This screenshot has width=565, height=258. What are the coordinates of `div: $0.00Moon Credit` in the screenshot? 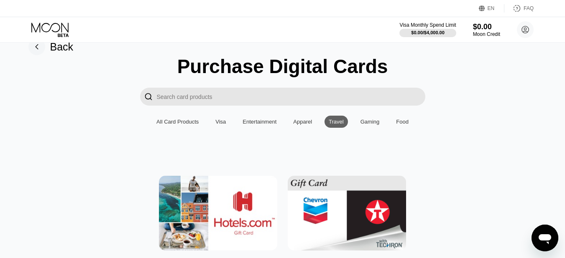 It's located at (486, 30).